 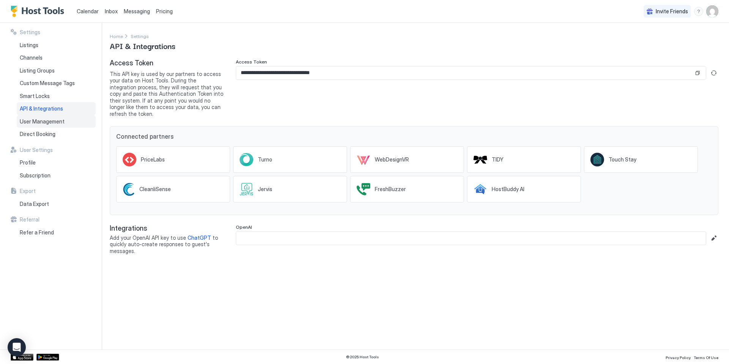 I want to click on span: Integrations, so click(x=167, y=228).